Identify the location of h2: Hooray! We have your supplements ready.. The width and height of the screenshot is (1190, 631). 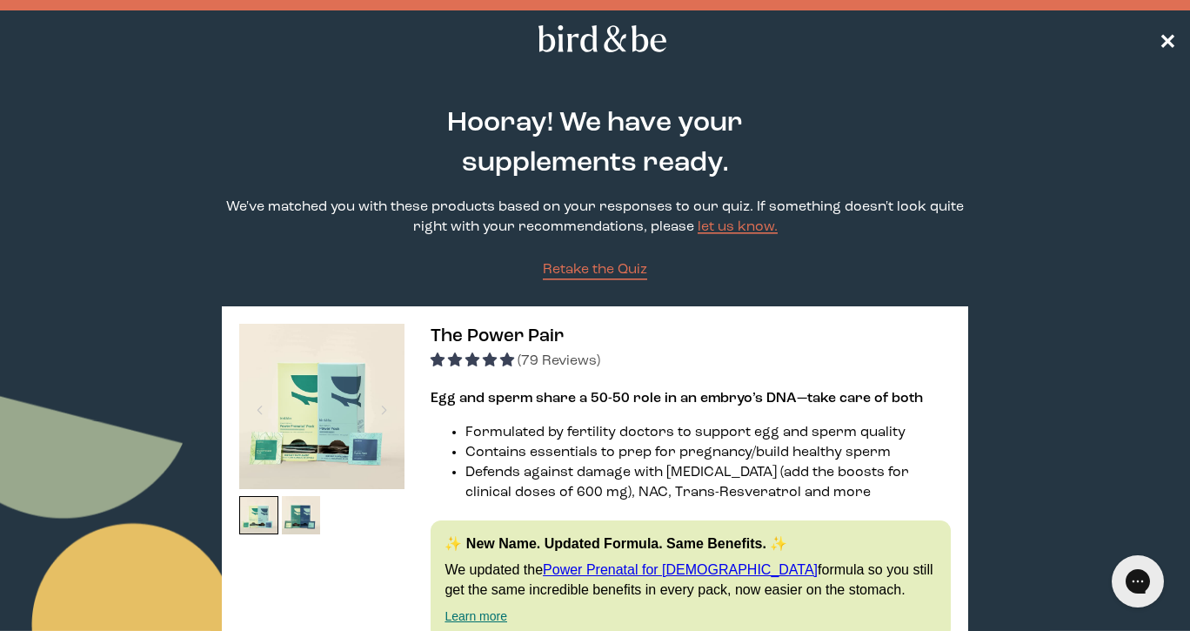
(595, 144).